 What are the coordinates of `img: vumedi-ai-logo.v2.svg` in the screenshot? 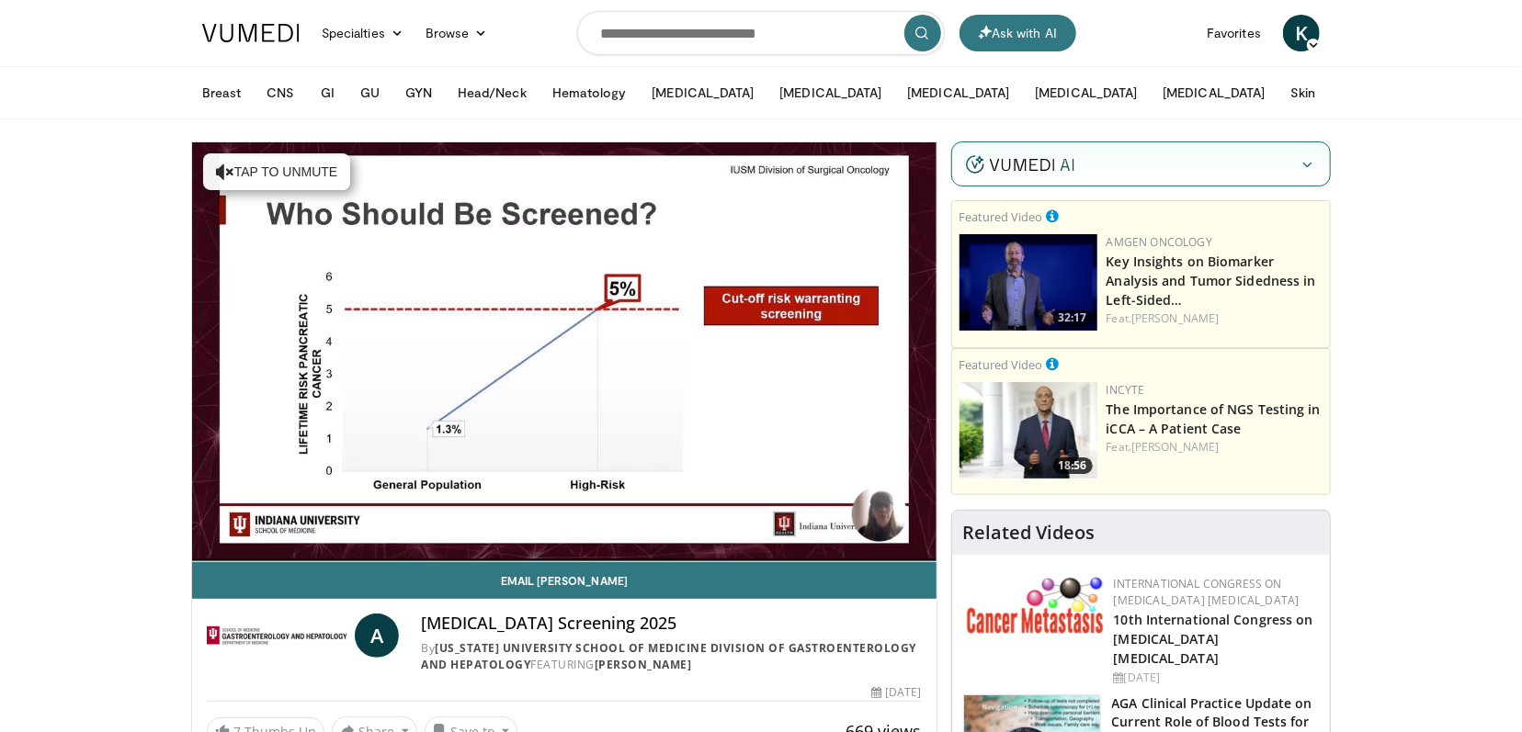 It's located at (1020, 164).